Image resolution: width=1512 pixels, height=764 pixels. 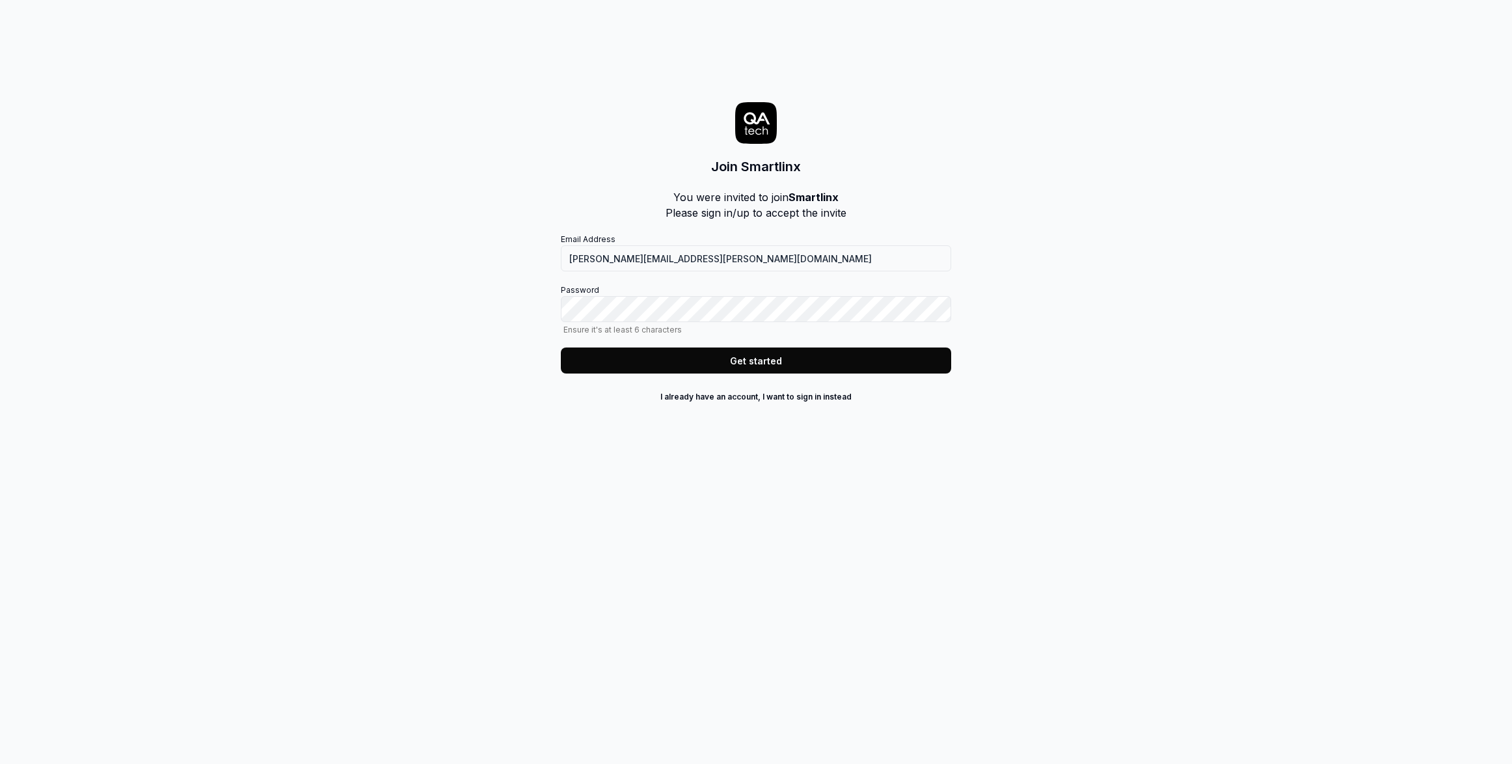 I want to click on input: Email Address, so click(x=756, y=258).